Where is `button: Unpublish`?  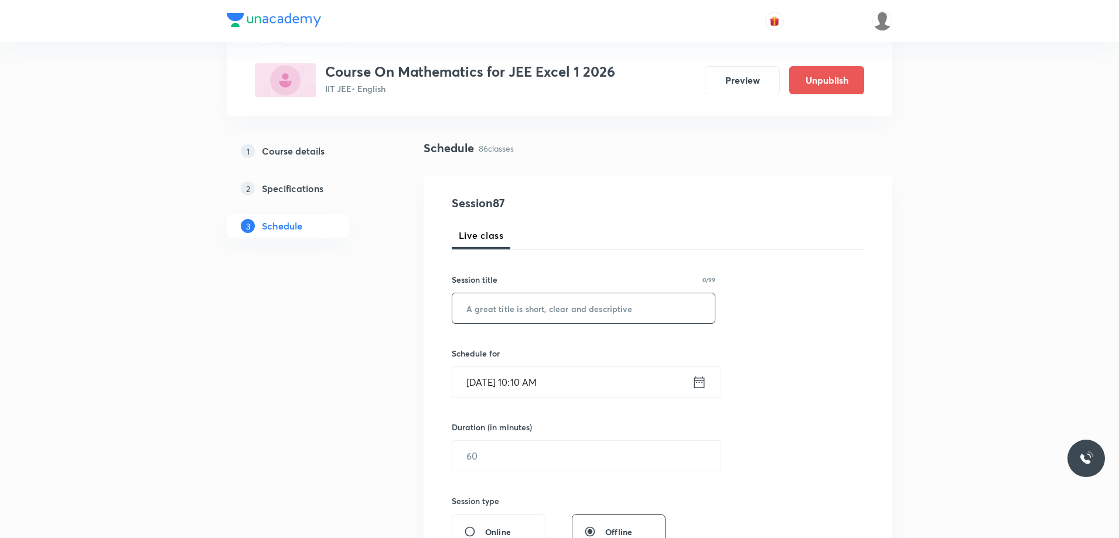
button: Unpublish is located at coordinates (827, 80).